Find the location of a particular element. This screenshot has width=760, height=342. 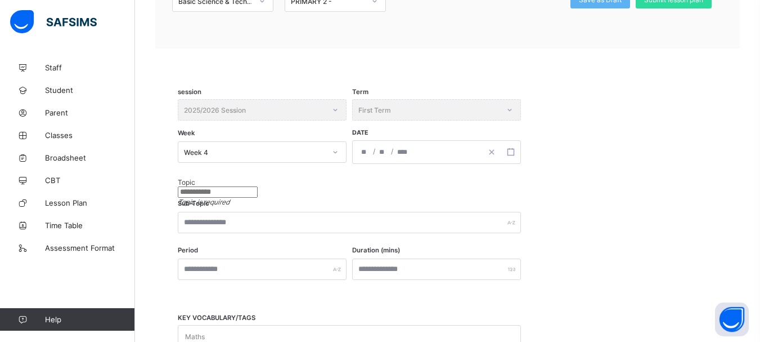

label: Period is located at coordinates (188, 250).